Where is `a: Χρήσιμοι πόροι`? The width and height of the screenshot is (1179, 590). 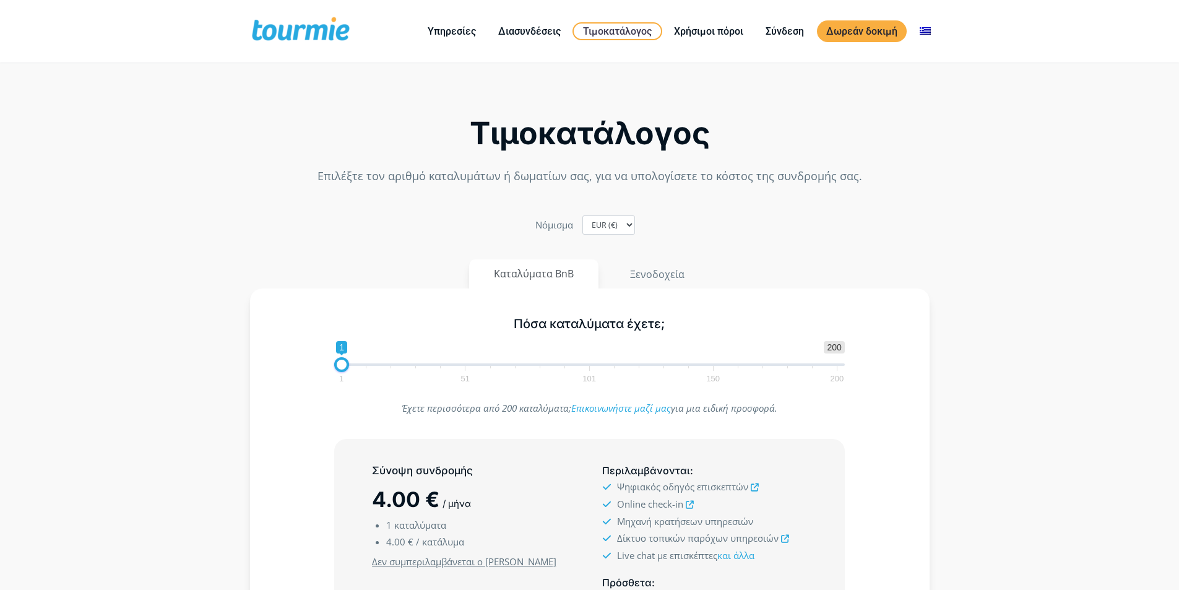 a: Χρήσιμοι πόροι is located at coordinates (709, 31).